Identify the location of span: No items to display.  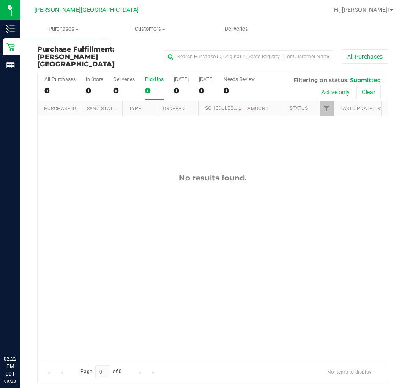
(349, 372).